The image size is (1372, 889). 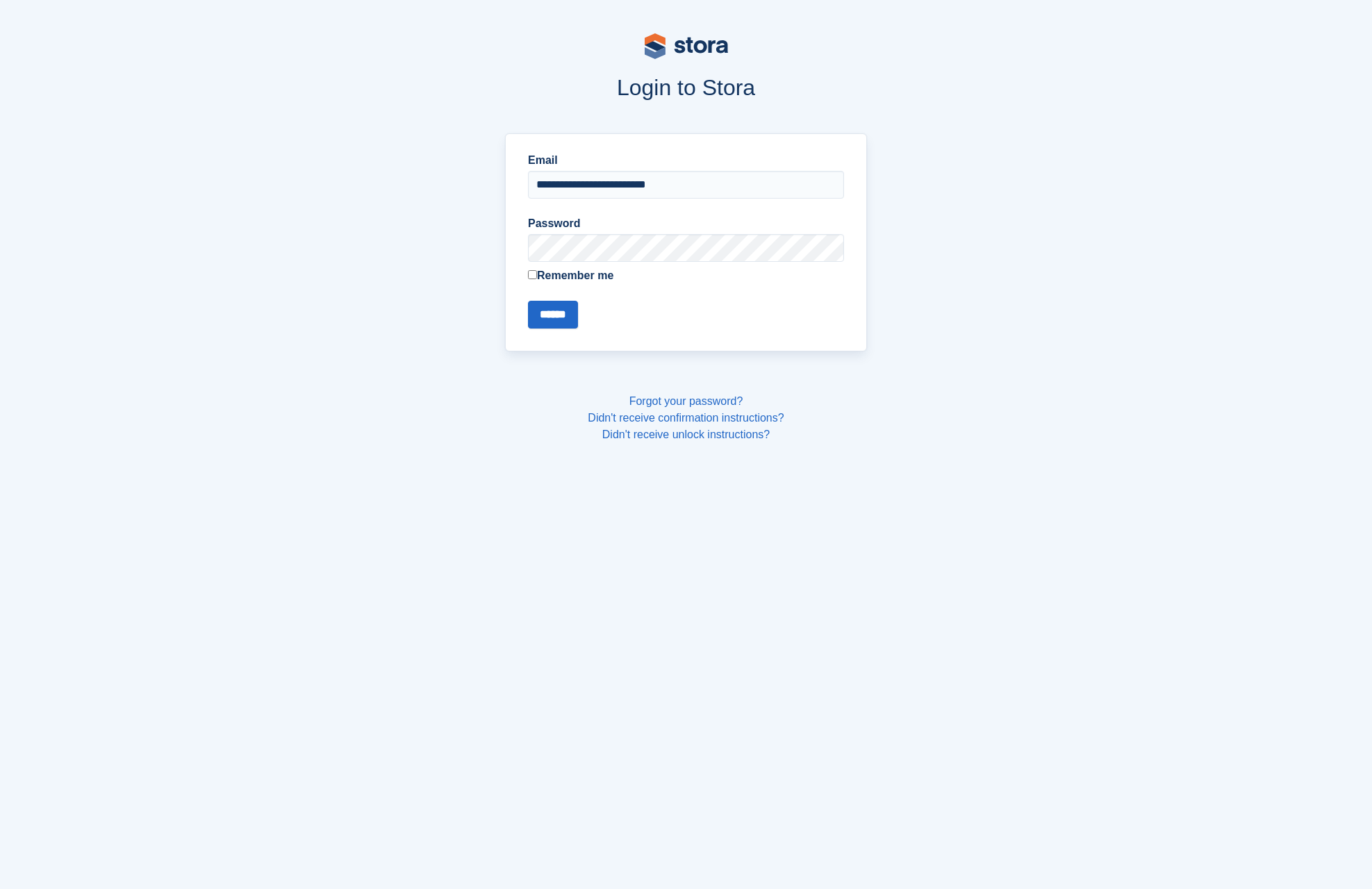 I want to click on a: Didn't receive confirmation instructions?, so click(x=686, y=418).